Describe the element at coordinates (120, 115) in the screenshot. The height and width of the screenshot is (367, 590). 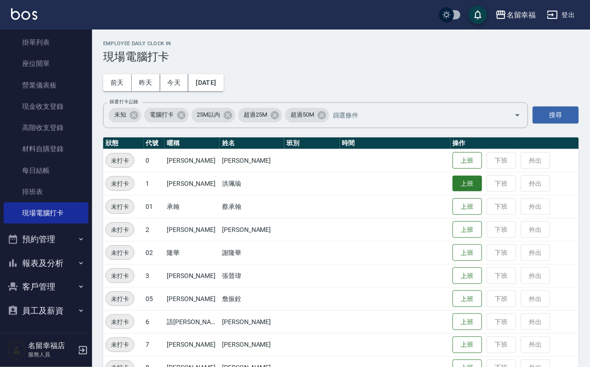
I see `span: 未知` at that location.